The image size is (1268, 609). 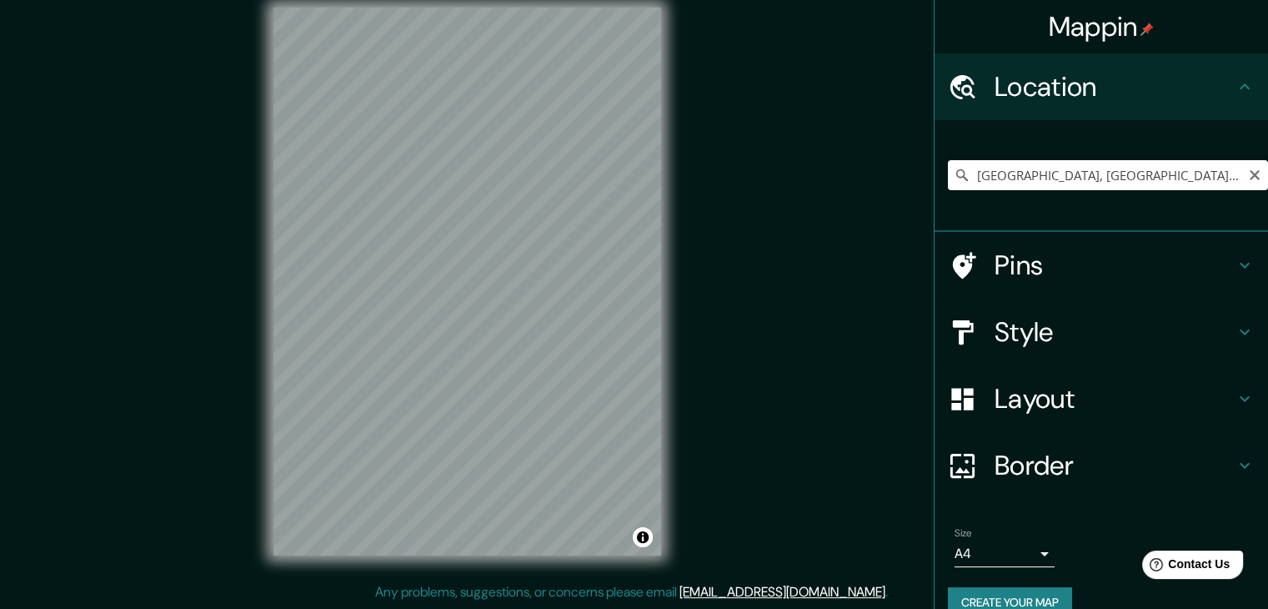 I want to click on img: pin-icon.png, so click(x=1147, y=29).